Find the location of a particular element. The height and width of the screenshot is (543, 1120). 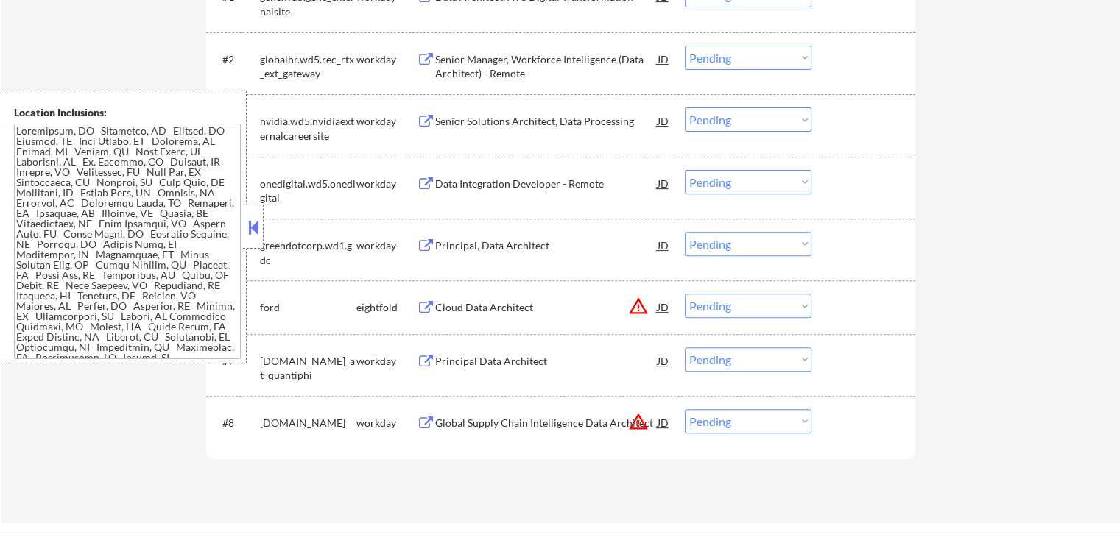

div: #8 is located at coordinates (235, 423).